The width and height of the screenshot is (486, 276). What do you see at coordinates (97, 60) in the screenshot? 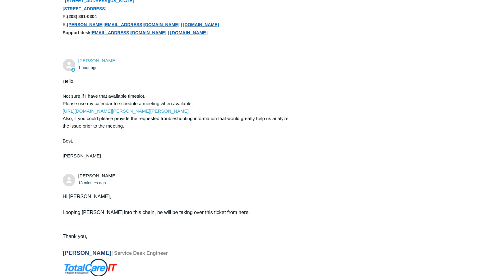
I see `span: Kris Haire` at bounding box center [97, 60].